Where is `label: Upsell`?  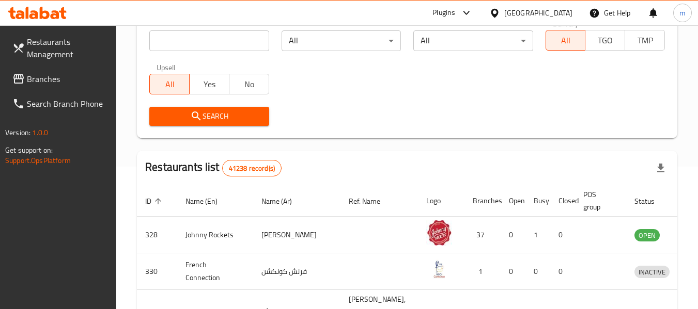
label: Upsell is located at coordinates (166, 67).